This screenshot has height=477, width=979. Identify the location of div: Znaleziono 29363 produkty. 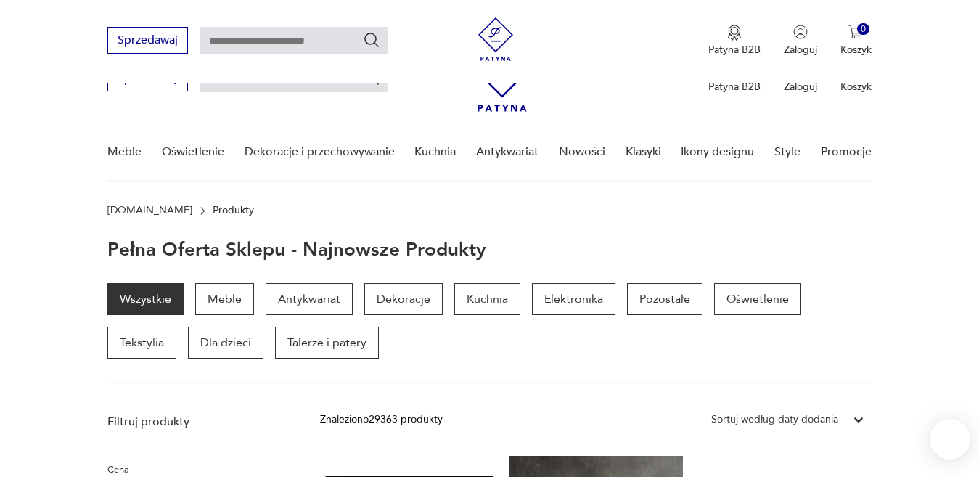
(381, 419).